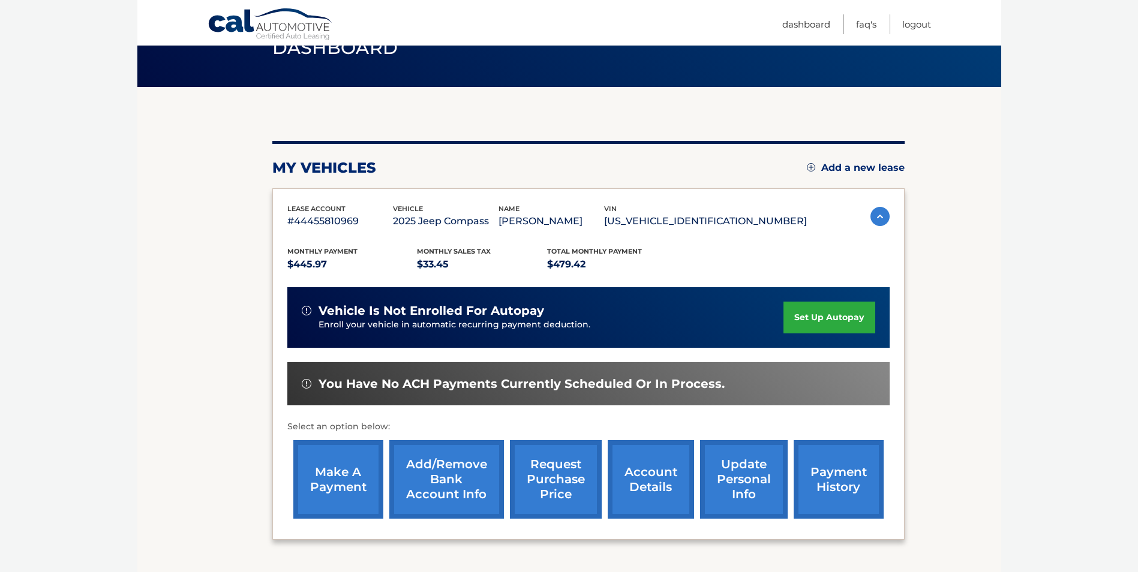 This screenshot has width=1138, height=572. What do you see at coordinates (829, 317) in the screenshot?
I see `a: set up autopay` at bounding box center [829, 317].